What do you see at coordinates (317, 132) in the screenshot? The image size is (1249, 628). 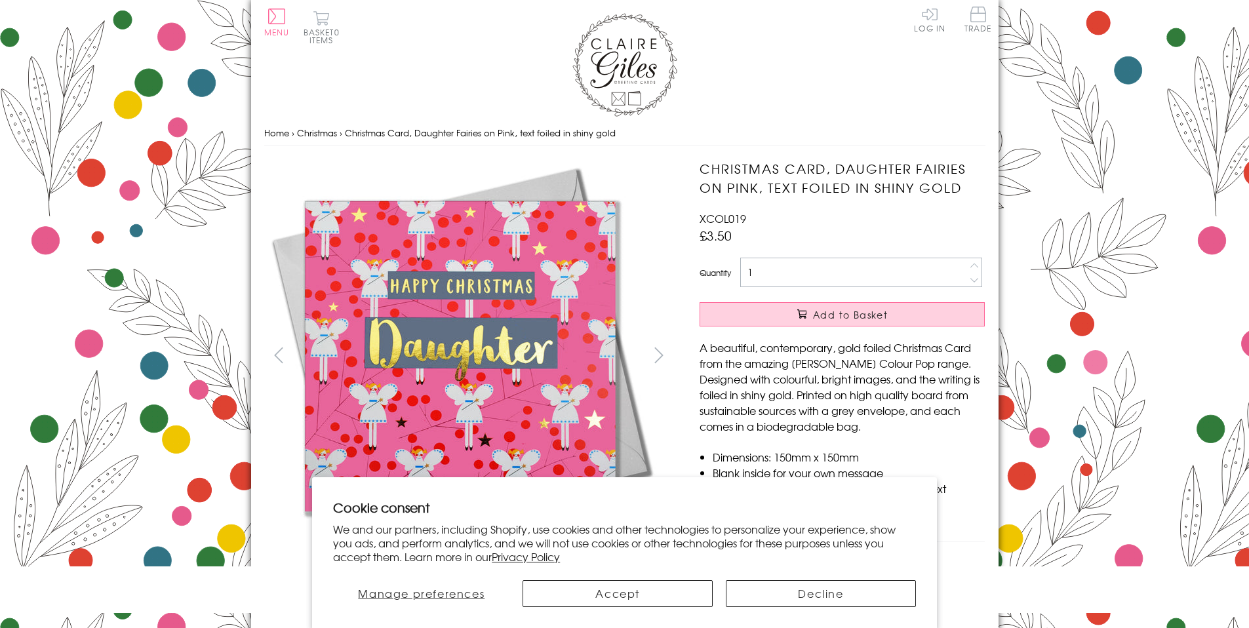 I see `a: Christmas` at bounding box center [317, 132].